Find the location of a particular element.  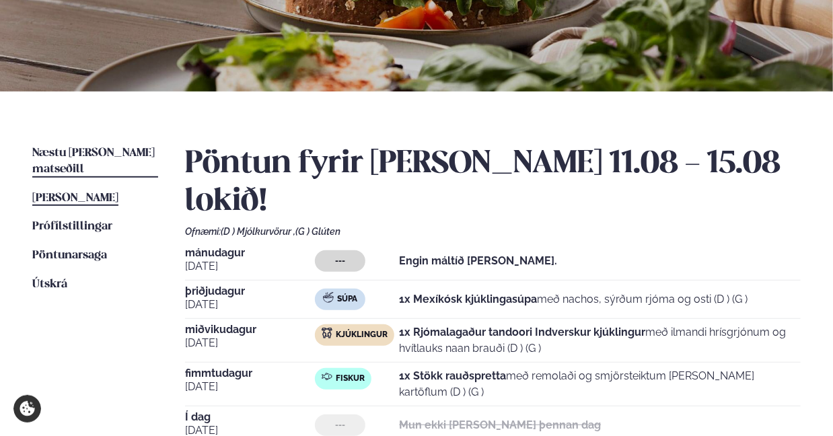

span: þriðjudagur is located at coordinates (249, 291).